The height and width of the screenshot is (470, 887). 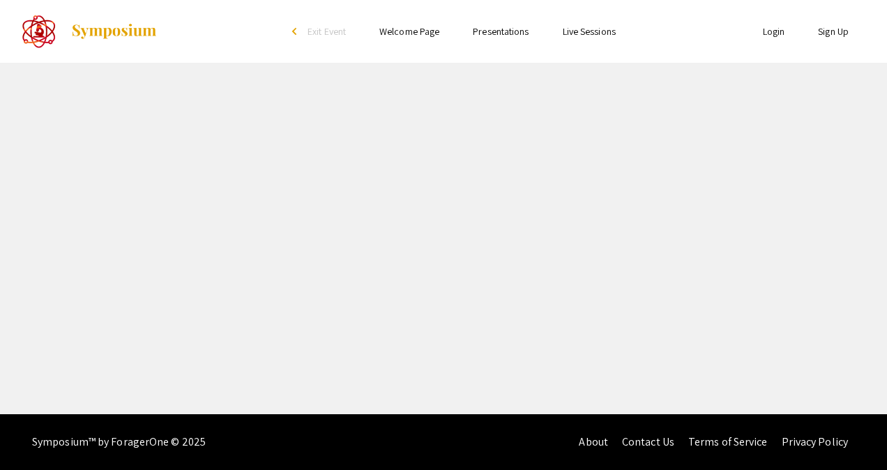 I want to click on div: arrow_back_ios, so click(x=296, y=31).